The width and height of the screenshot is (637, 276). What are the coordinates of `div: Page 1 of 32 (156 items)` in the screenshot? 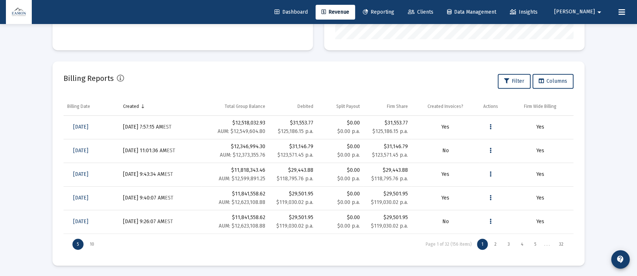 It's located at (448, 244).